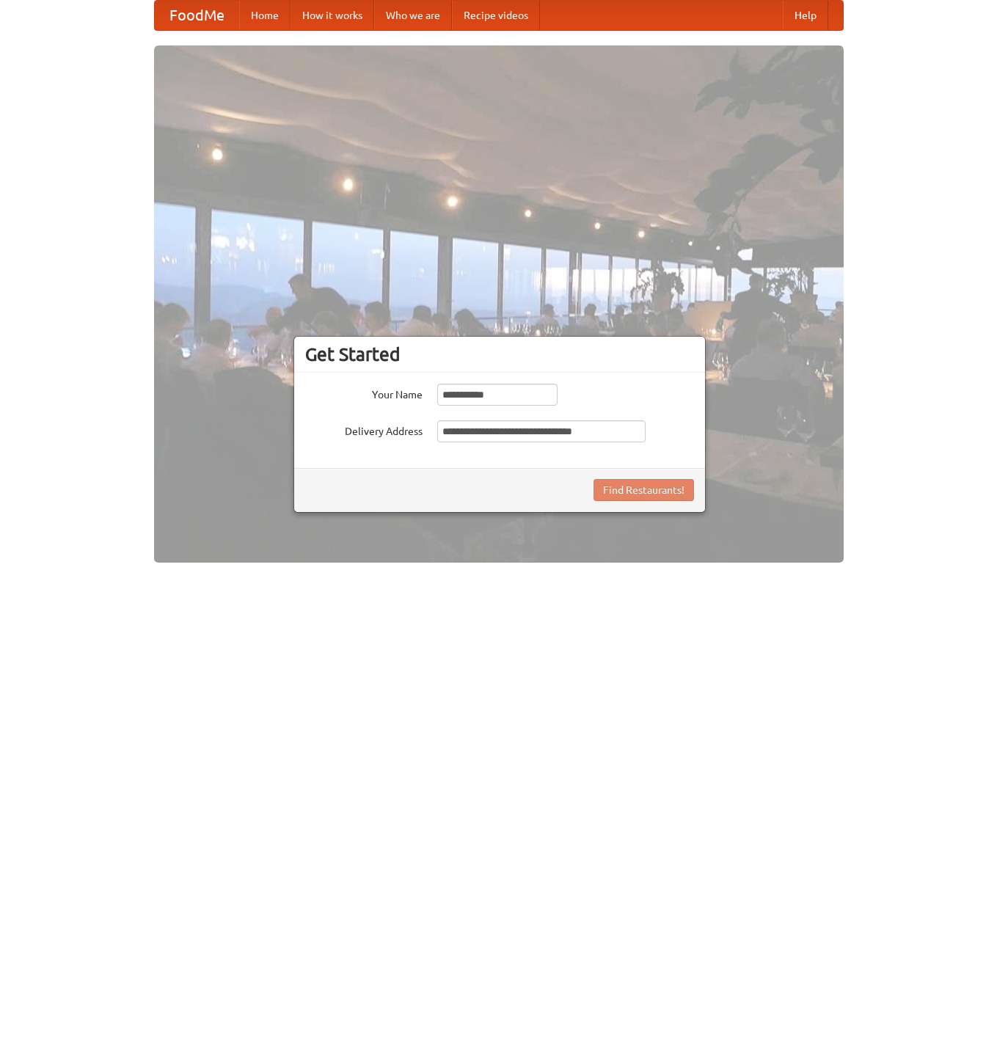  I want to click on a: Recipe videos, so click(496, 15).